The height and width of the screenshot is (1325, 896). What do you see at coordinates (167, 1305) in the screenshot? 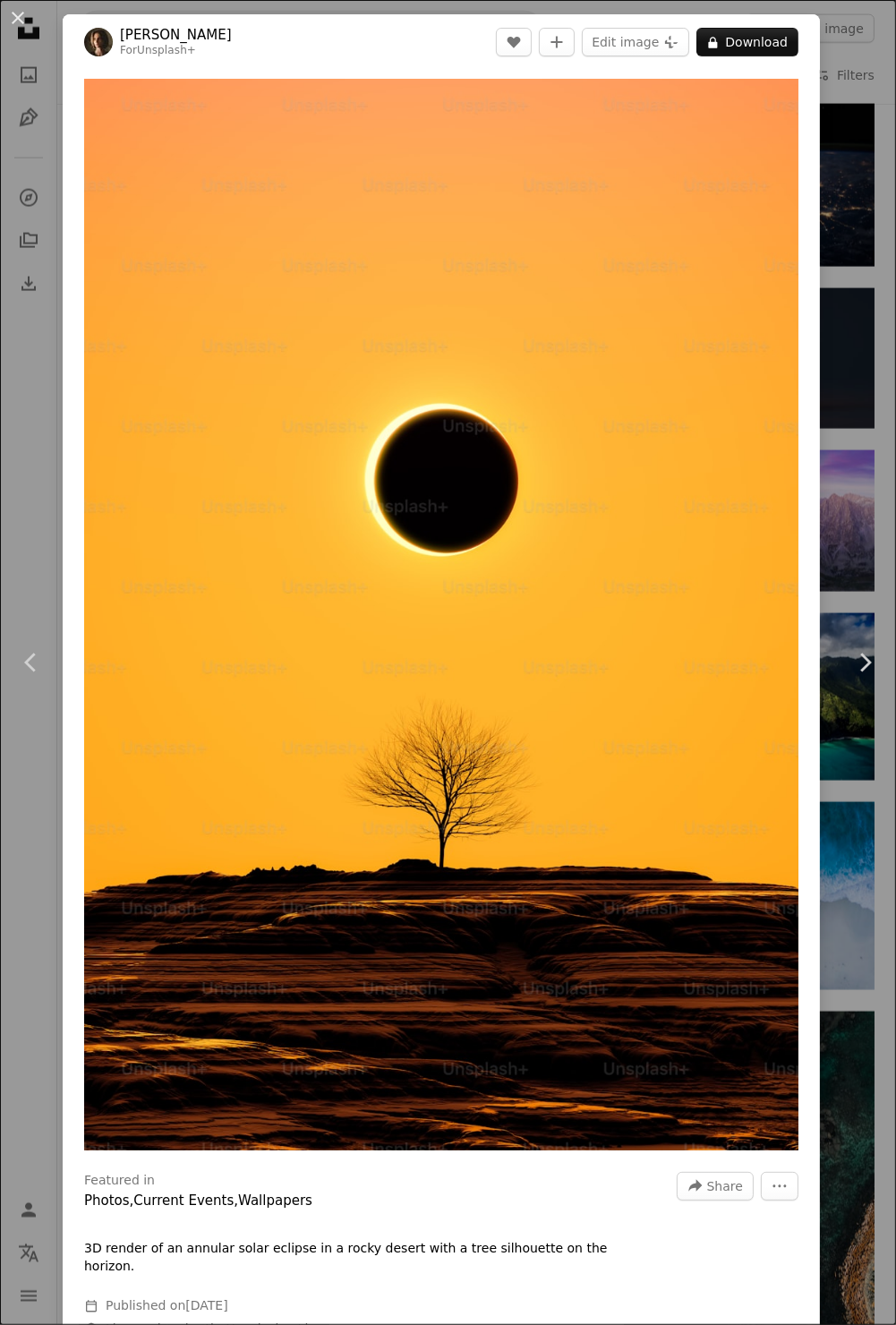
I see `span: Published on` at bounding box center [167, 1305].